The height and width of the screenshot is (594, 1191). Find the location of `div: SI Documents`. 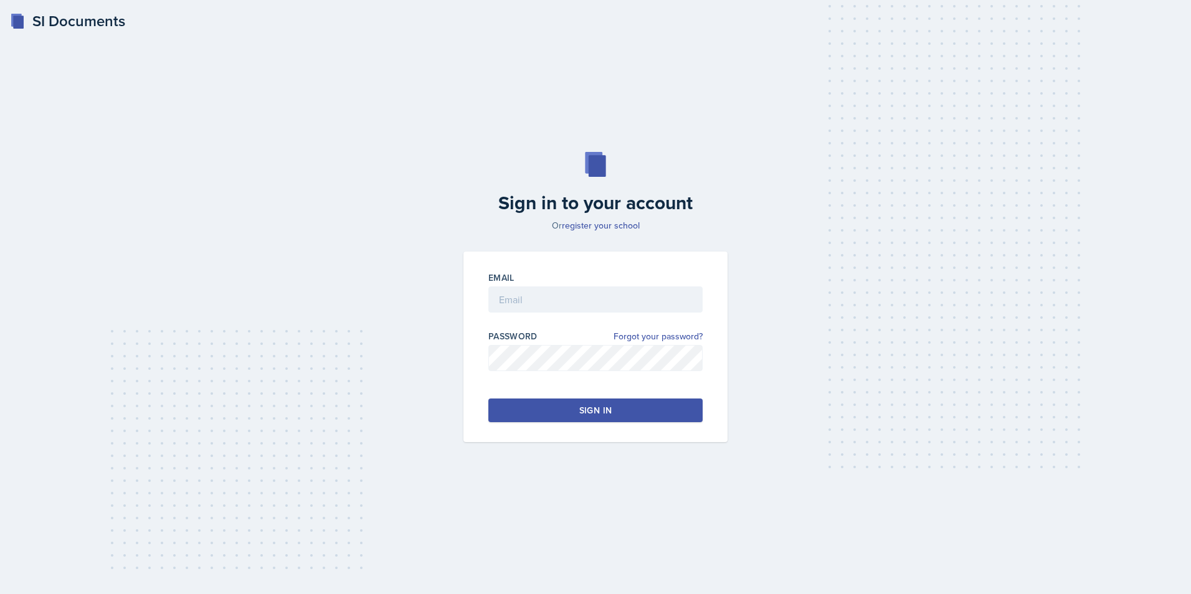

div: SI Documents is located at coordinates (67, 21).